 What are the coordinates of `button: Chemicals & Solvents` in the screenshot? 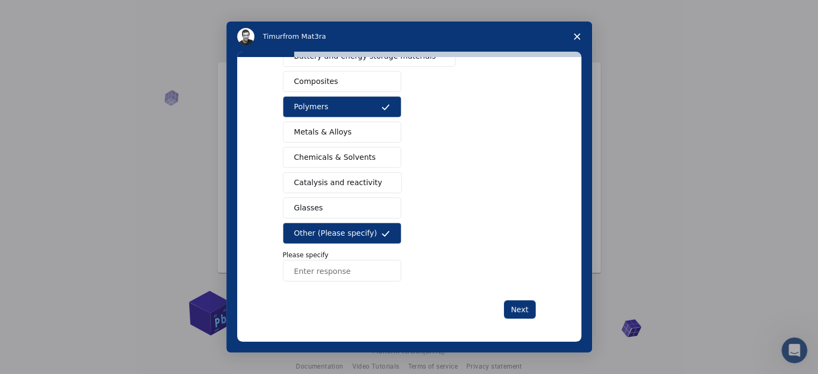 It's located at (342, 157).